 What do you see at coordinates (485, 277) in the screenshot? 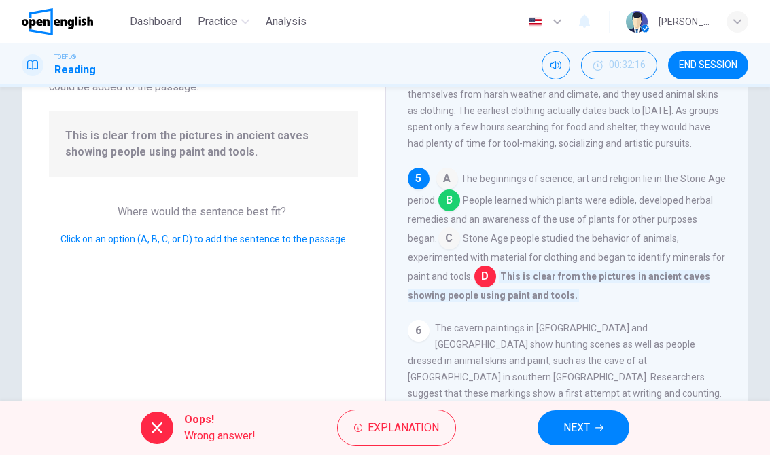
I see `span: D` at bounding box center [485, 277].